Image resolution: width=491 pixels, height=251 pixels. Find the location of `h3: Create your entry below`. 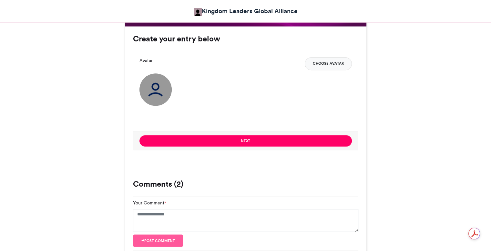

h3: Create your entry below is located at coordinates (246, 39).